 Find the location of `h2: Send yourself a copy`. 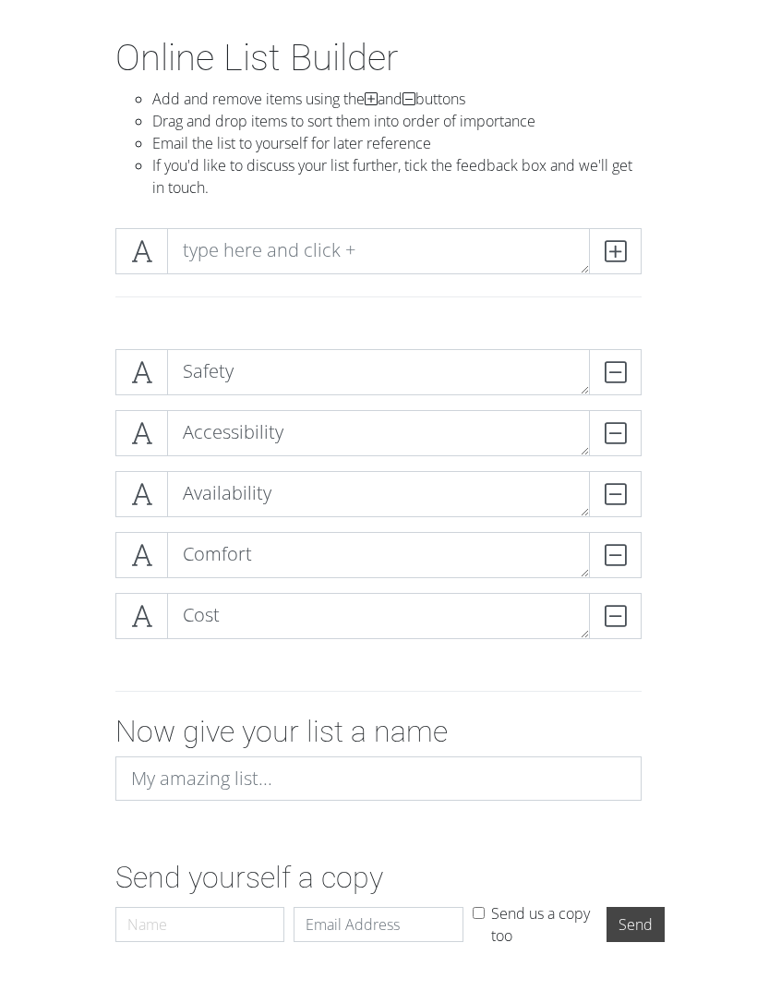

h2: Send yourself a copy is located at coordinates (379, 877).